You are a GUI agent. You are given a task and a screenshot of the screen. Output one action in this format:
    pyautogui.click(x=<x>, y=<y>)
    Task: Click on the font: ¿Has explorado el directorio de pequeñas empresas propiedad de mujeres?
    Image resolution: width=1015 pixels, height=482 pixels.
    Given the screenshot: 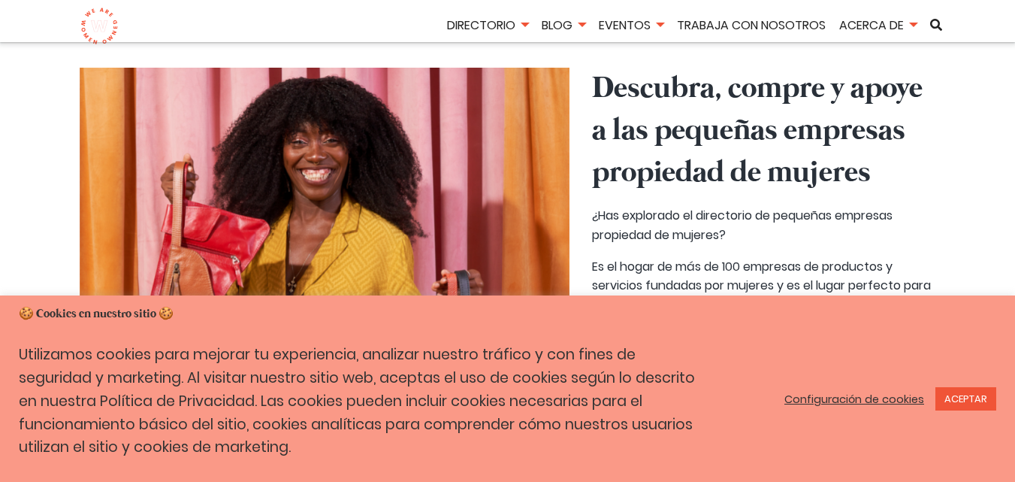 What is the action you would take?
    pyautogui.click(x=742, y=225)
    